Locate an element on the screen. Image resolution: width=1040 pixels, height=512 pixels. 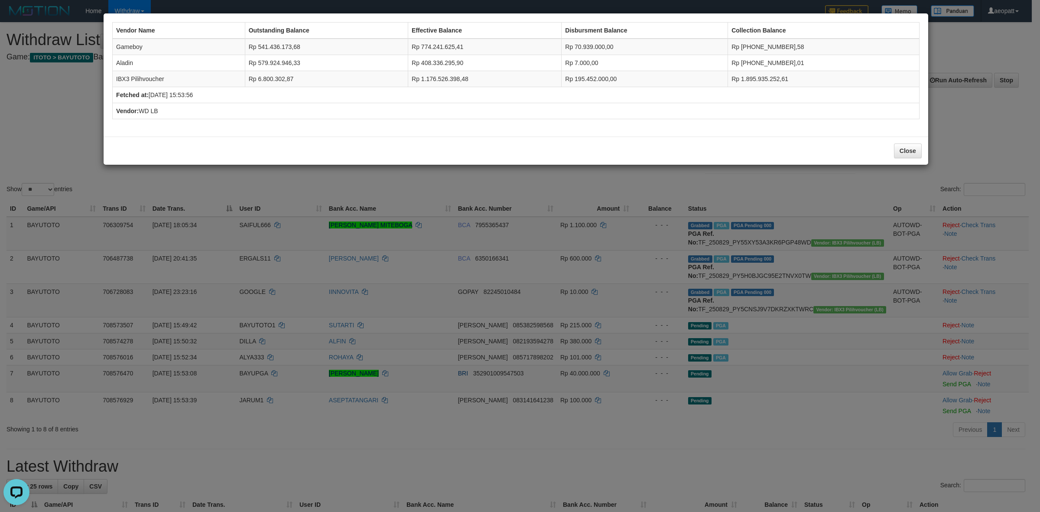
td: Rp 7.000,00 is located at coordinates (645, 63).